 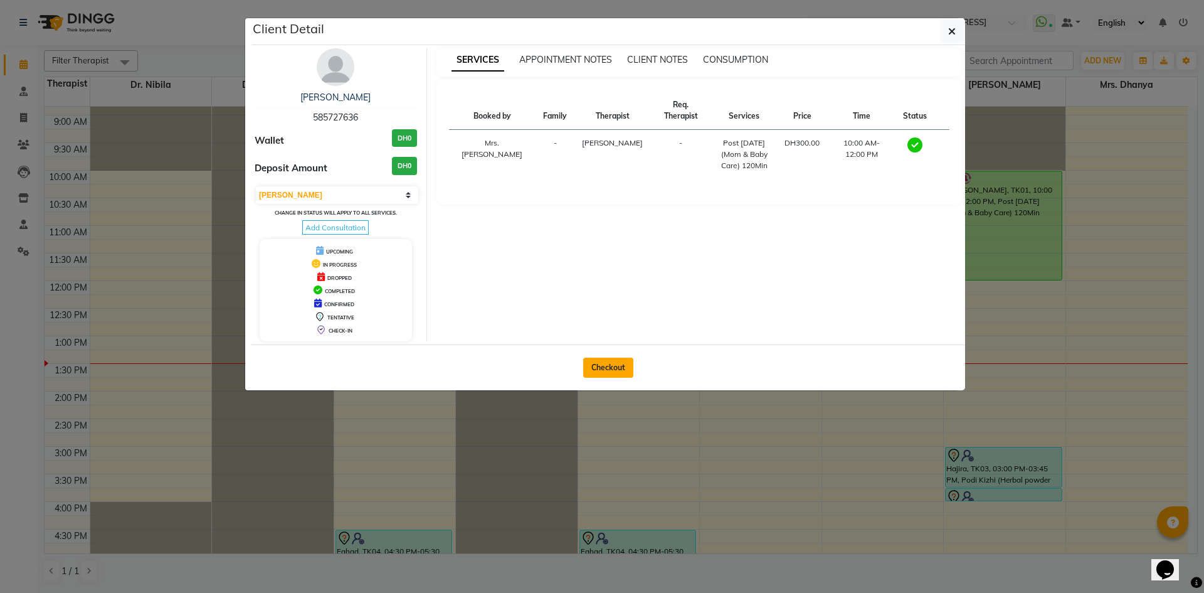 What do you see at coordinates (915, 110) in the screenshot?
I see `th: Status` at bounding box center [915, 110].